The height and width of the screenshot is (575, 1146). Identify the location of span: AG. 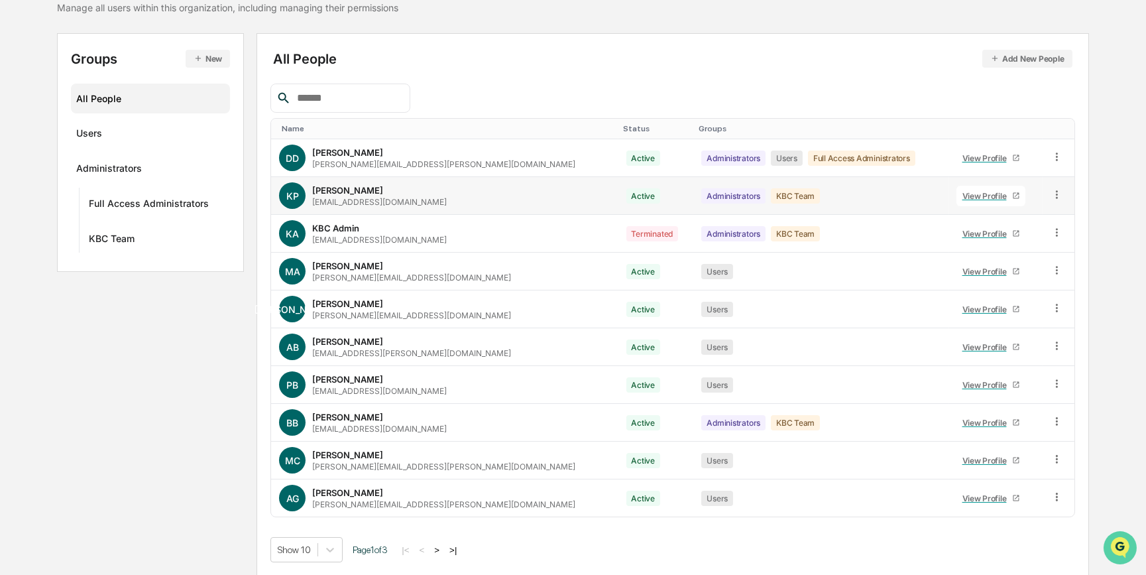
(292, 498).